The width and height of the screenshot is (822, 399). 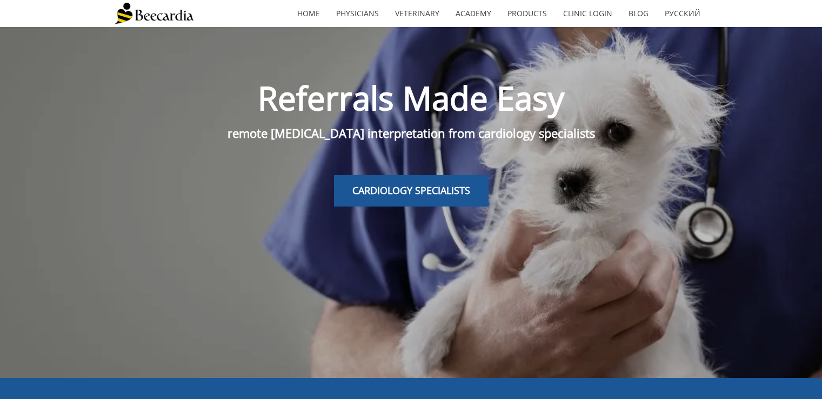 I want to click on a: Русский, so click(x=683, y=14).